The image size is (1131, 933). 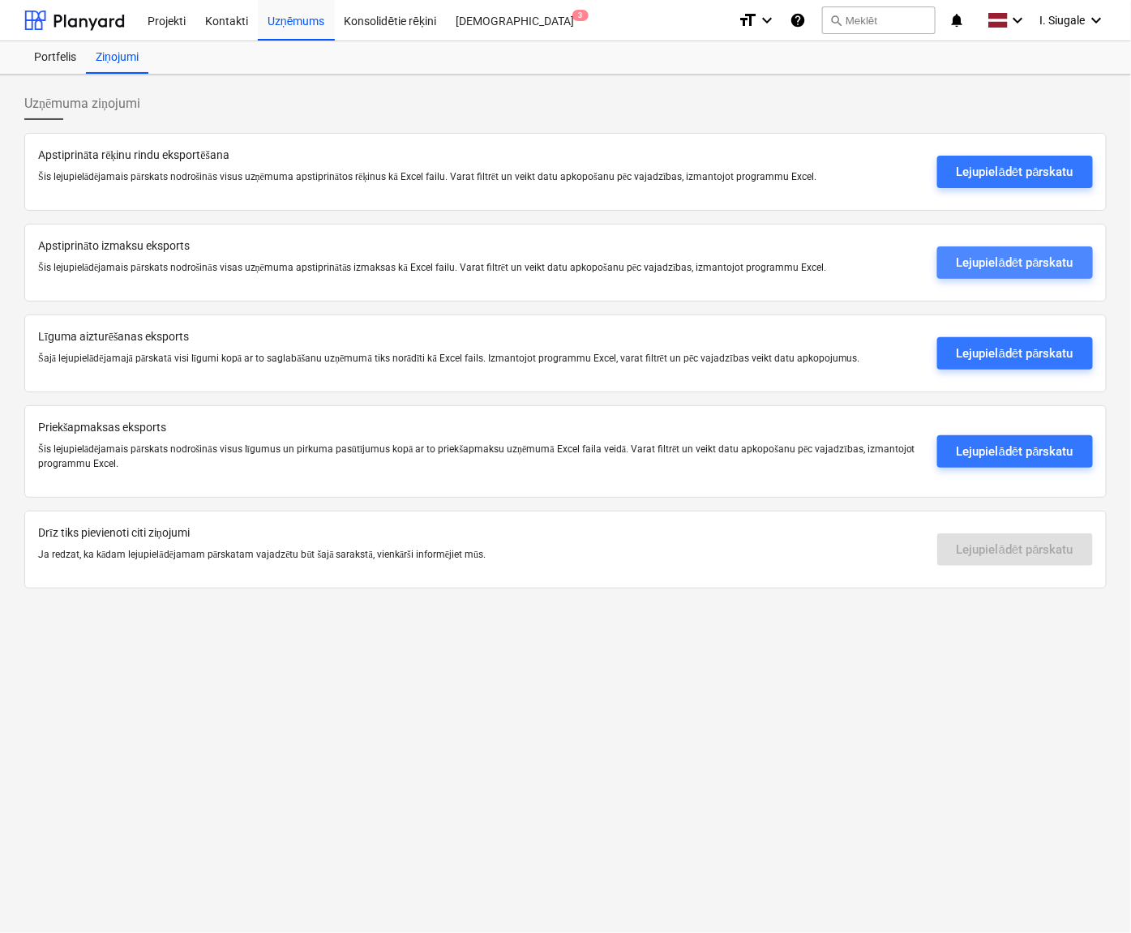 I want to click on i: format_size, so click(x=747, y=20).